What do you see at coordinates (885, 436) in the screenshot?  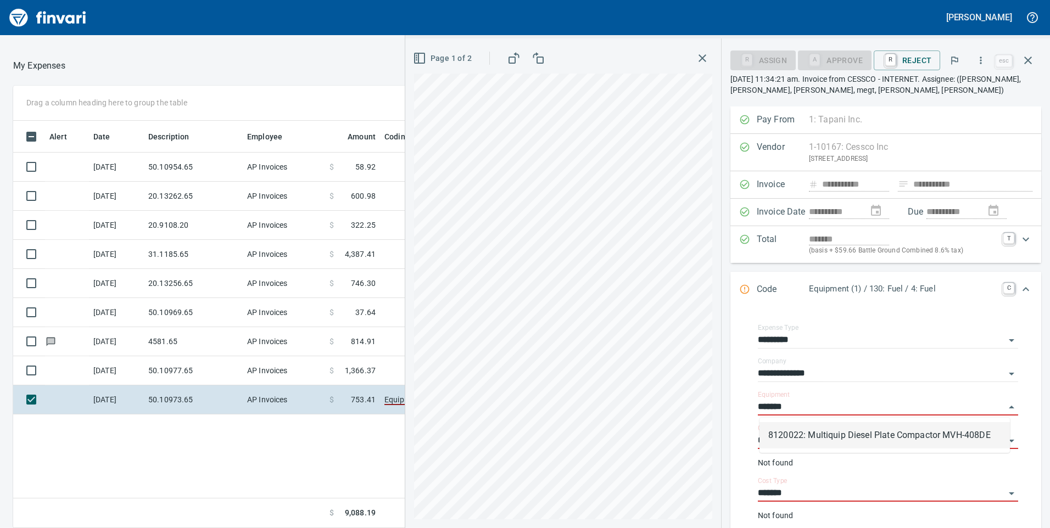 I see `li: 8120022: Multiquip Diesel Plate Compactor MVH-408DE` at bounding box center [885, 436].